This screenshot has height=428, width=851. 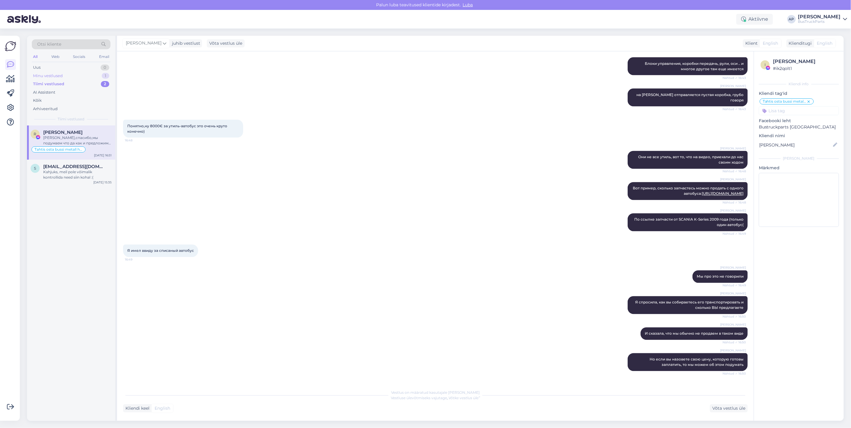 What do you see at coordinates (805, 68) in the screenshot?
I see `div: # ik2qolt1` at bounding box center [805, 68].